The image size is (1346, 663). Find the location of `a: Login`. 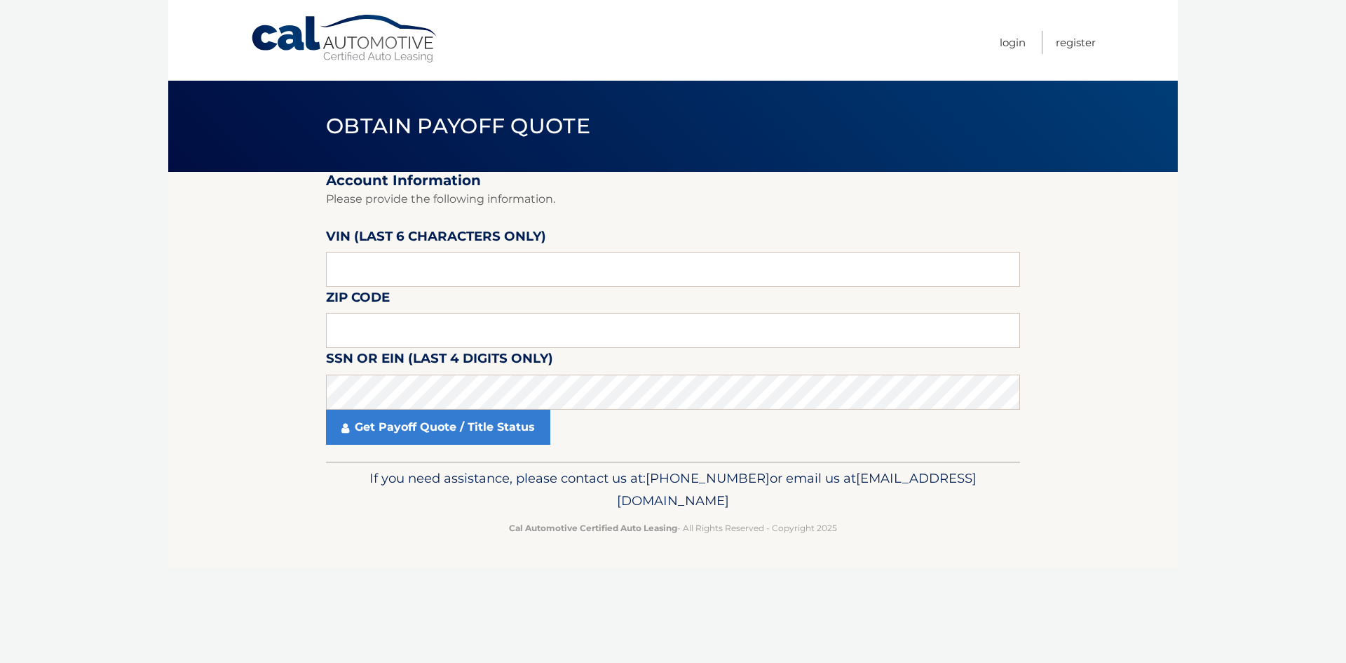

a: Login is located at coordinates (1012, 42).